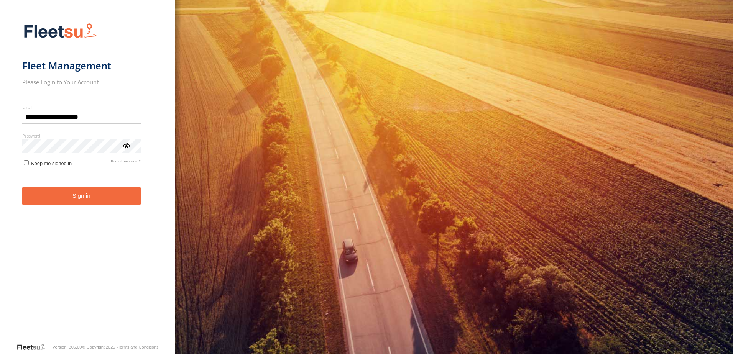 The height and width of the screenshot is (354, 733). What do you see at coordinates (126, 145) in the screenshot?
I see `div: ViewPassword` at bounding box center [126, 145].